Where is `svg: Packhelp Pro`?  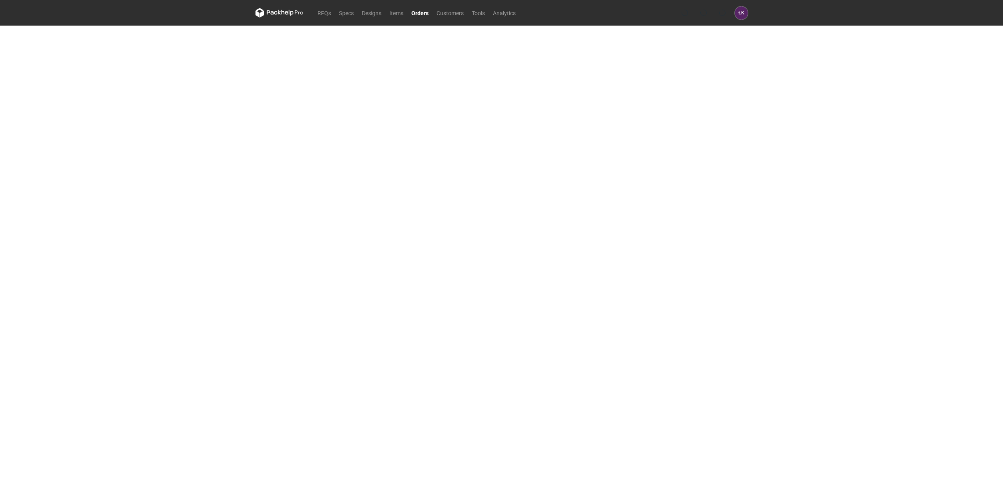 svg: Packhelp Pro is located at coordinates (279, 13).